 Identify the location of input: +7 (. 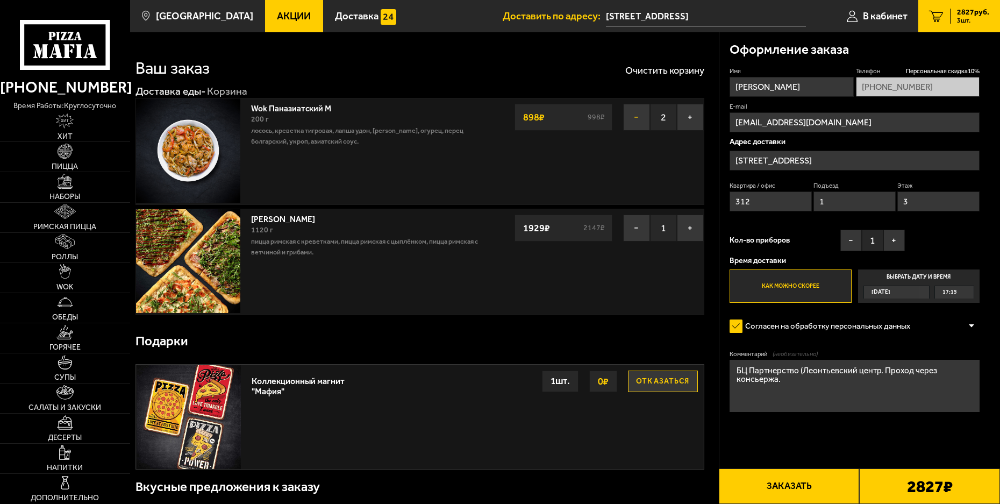
(917, 87).